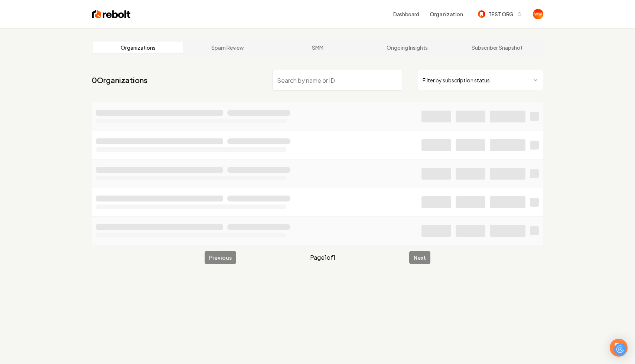 The height and width of the screenshot is (364, 635). I want to click on button: Organization, so click(446, 14).